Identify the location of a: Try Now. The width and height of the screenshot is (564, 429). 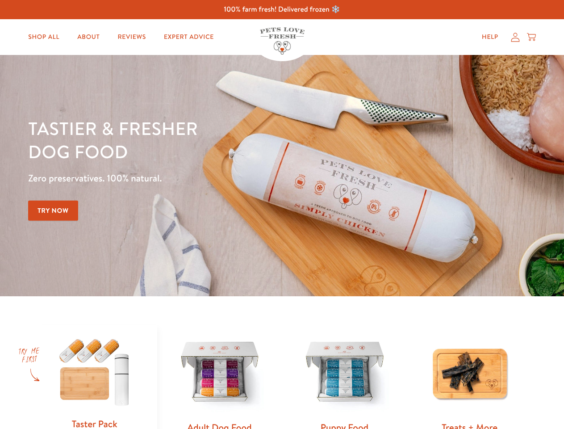
(53, 210).